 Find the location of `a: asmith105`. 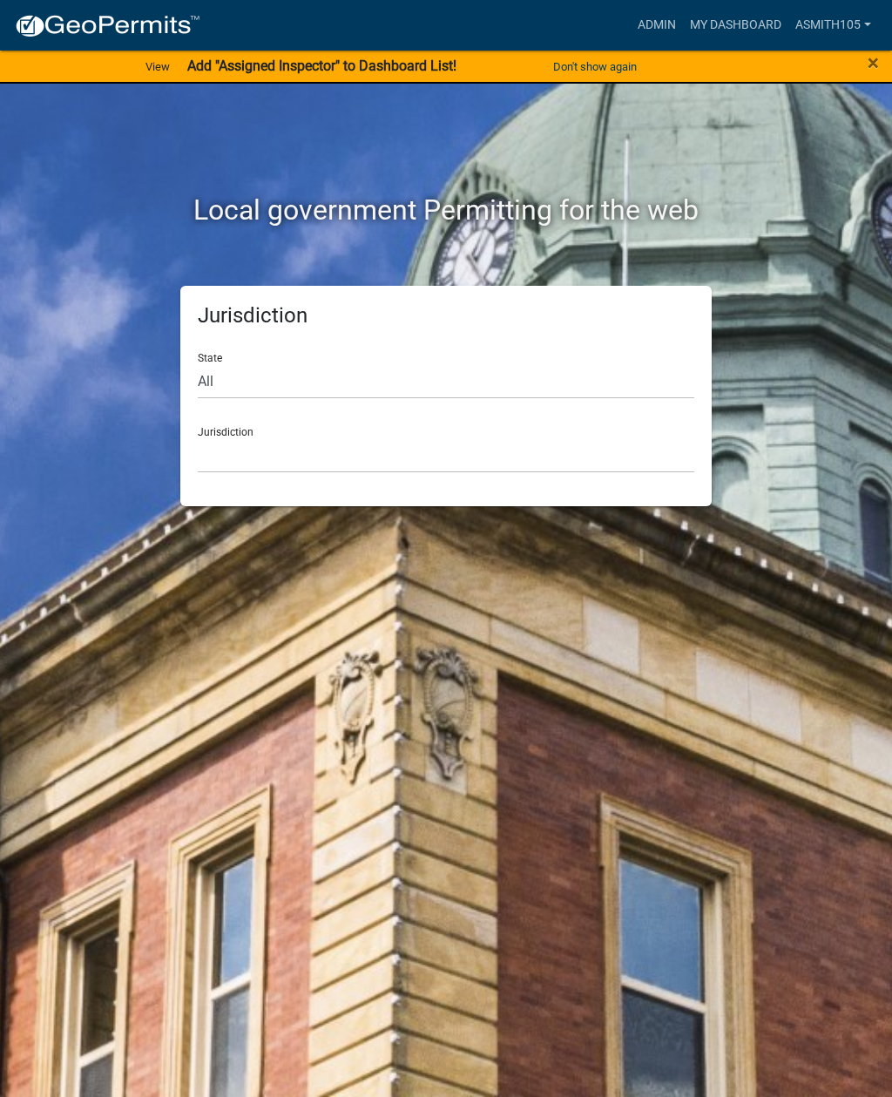

a: asmith105 is located at coordinates (833, 25).